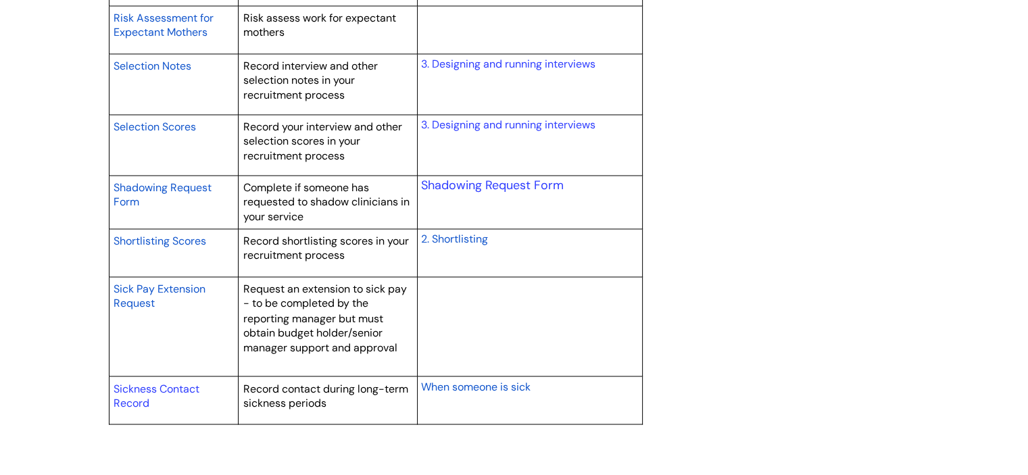 The width and height of the screenshot is (1028, 475). Describe the element at coordinates (475, 386) in the screenshot. I see `span: When someone is sick` at that location.